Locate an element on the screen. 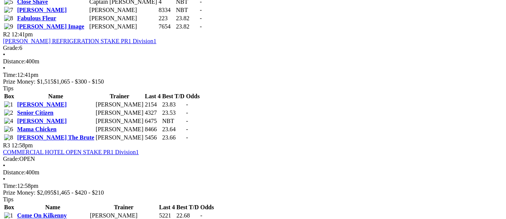 The width and height of the screenshot is (506, 219). span: $1,065 - $300 - $150 is located at coordinates (79, 81).